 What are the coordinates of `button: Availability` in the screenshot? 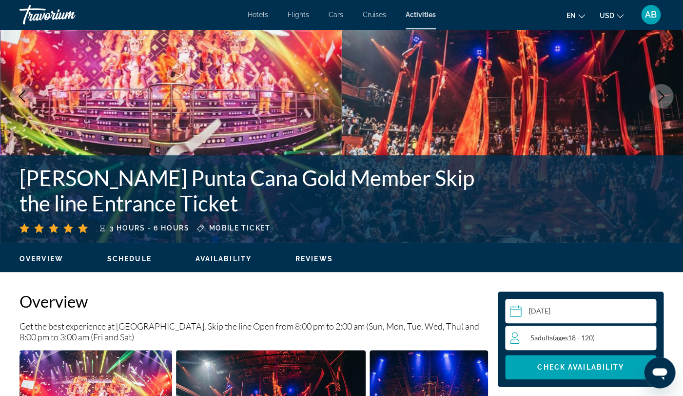 It's located at (223, 259).